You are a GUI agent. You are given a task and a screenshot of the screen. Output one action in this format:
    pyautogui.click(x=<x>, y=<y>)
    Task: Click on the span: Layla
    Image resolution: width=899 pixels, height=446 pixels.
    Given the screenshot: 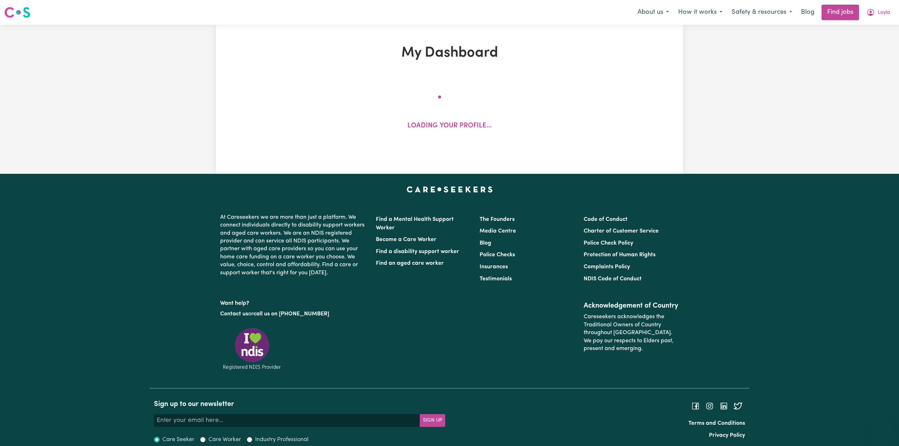 What is the action you would take?
    pyautogui.click(x=884, y=13)
    